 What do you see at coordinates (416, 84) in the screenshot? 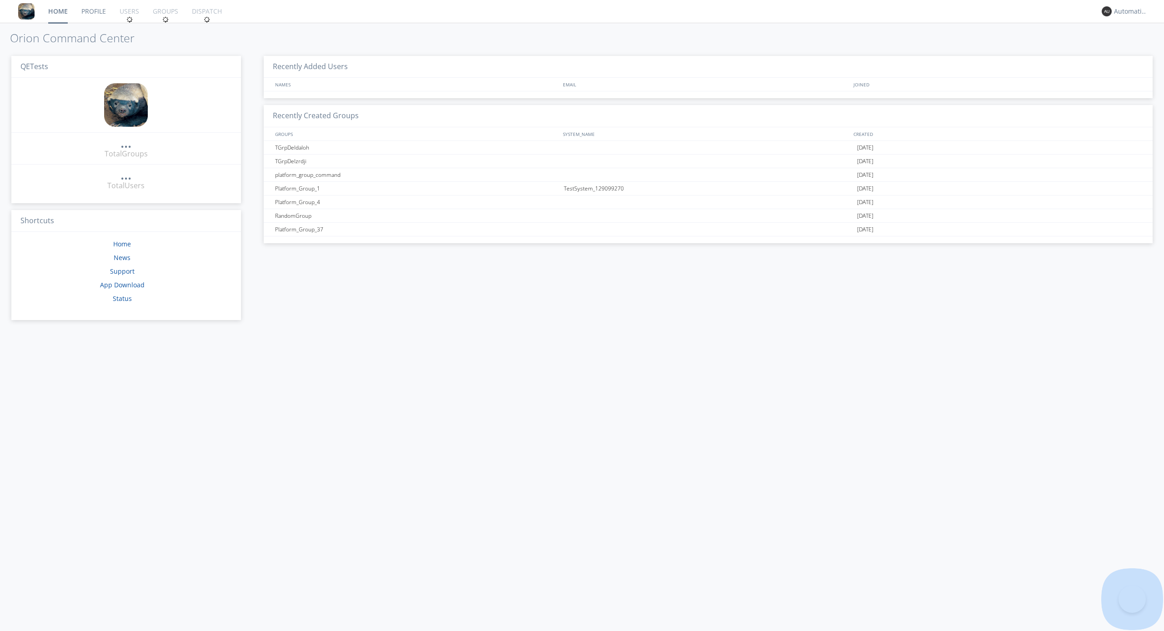
I see `div: NAMES` at bounding box center [416, 84].